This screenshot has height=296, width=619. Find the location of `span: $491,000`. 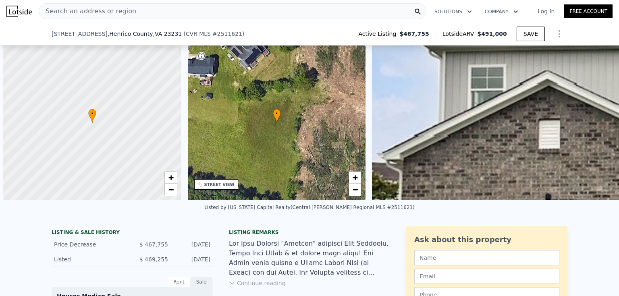

span: $491,000 is located at coordinates (492, 34).